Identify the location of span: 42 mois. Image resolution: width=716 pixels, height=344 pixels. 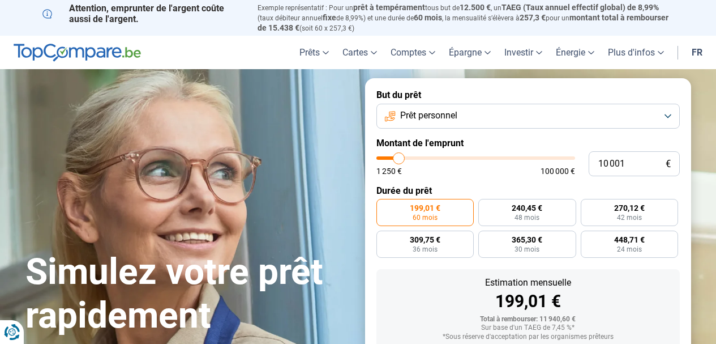
(630, 217).